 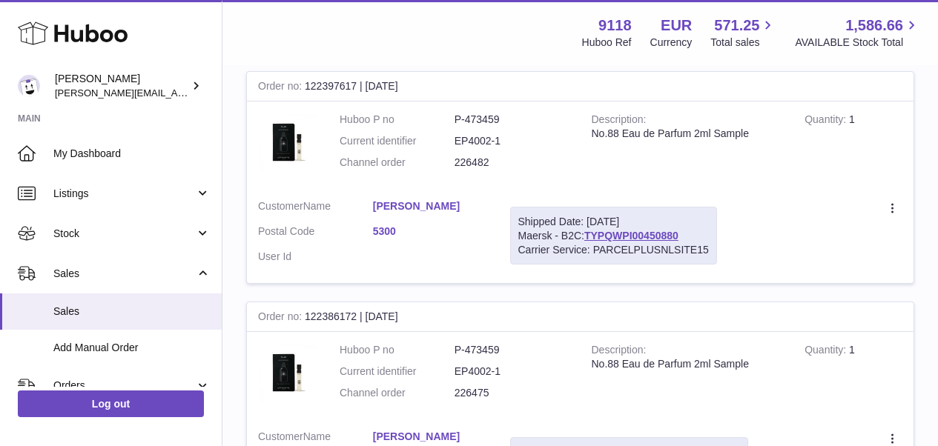 What do you see at coordinates (607, 42) in the screenshot?
I see `div: Huboo Ref` at bounding box center [607, 42].